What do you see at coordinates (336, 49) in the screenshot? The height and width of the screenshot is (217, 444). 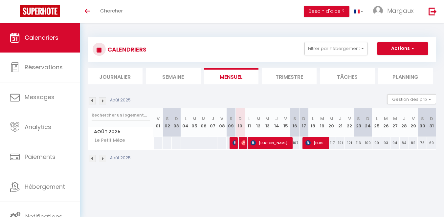 I see `button: Filtrer par hébergement` at bounding box center [336, 49].